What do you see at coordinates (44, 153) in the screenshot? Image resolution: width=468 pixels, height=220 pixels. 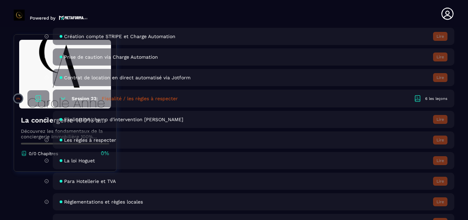 I see `p: 0/0 Chapitres` at bounding box center [44, 153].